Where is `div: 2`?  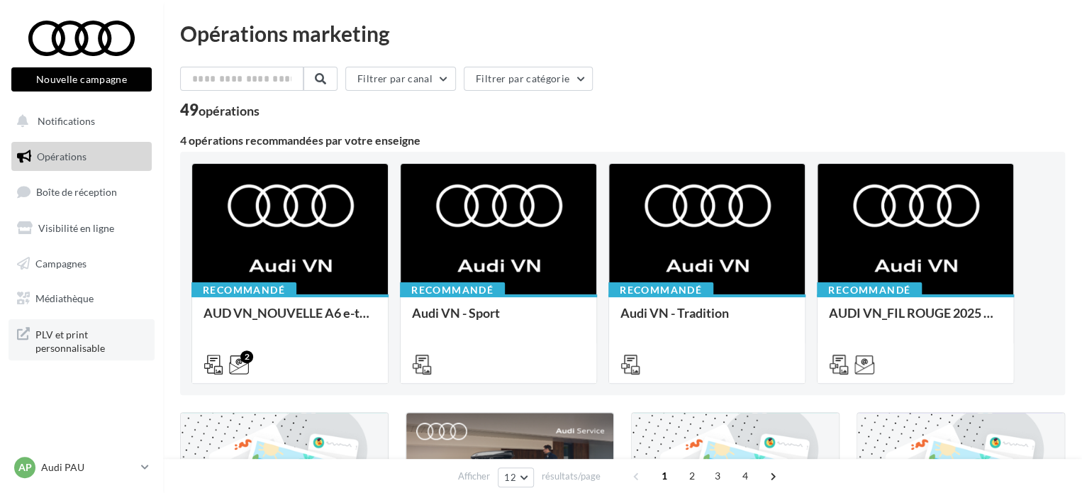
div: 2 is located at coordinates (247, 357).